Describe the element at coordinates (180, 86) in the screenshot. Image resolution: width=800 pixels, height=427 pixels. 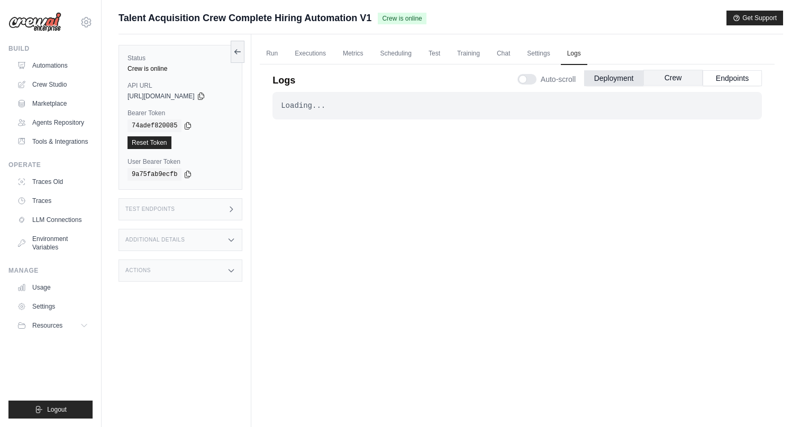
I see `label: API URL` at that location.